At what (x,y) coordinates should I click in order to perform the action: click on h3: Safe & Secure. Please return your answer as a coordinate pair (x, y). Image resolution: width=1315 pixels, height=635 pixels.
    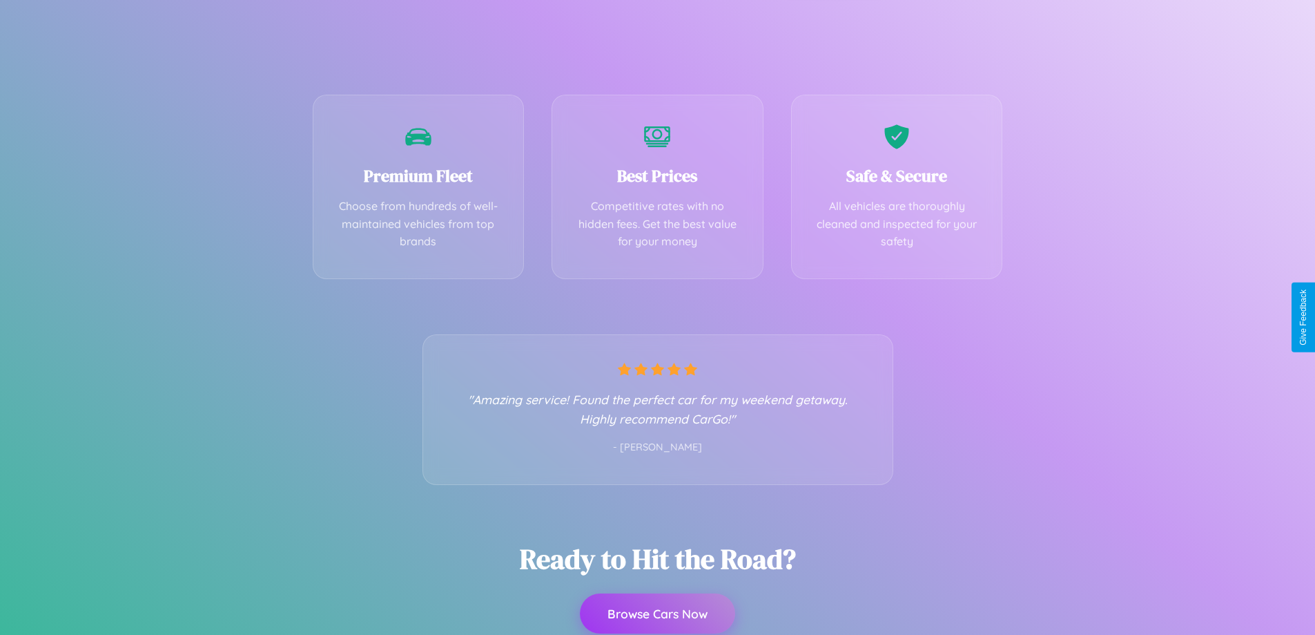
    Looking at the image, I should click on (897, 175).